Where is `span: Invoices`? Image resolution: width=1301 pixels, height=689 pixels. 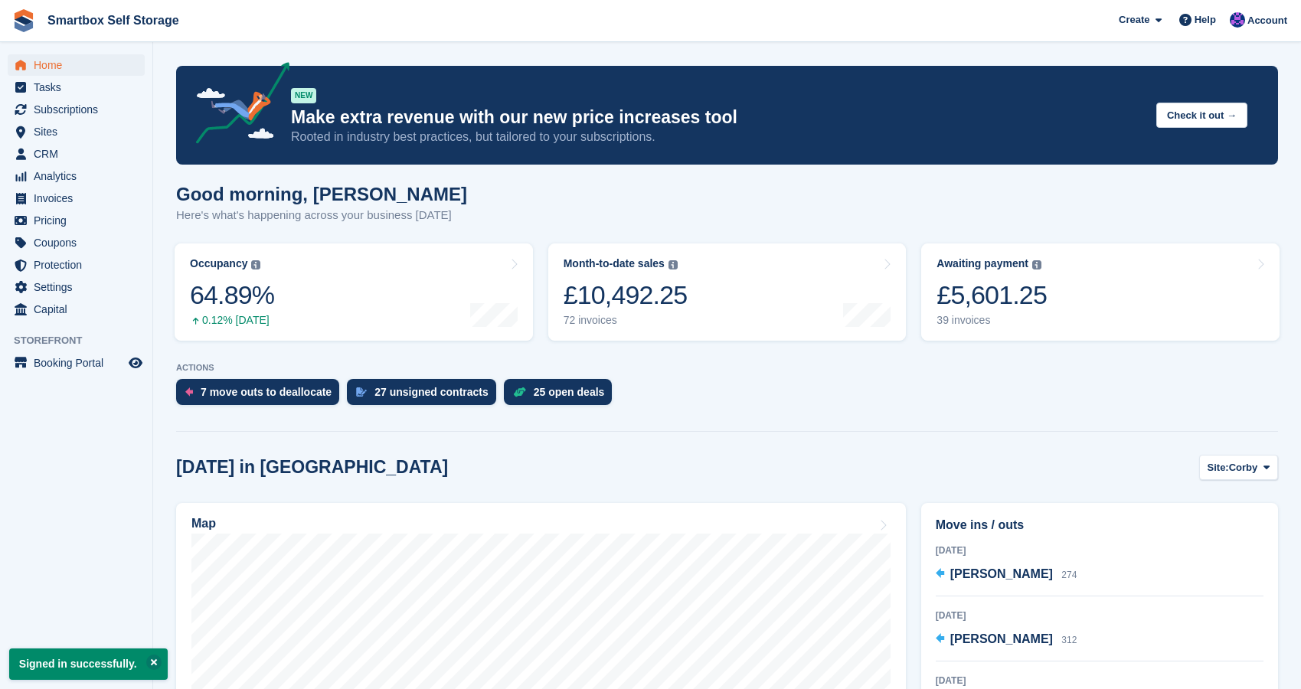 span: Invoices is located at coordinates (80, 198).